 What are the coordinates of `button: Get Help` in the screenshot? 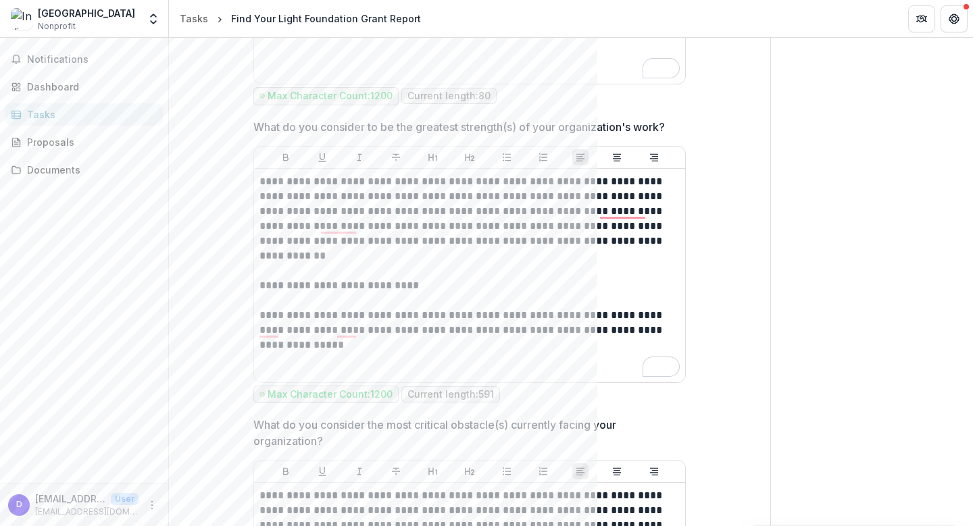 It's located at (954, 19).